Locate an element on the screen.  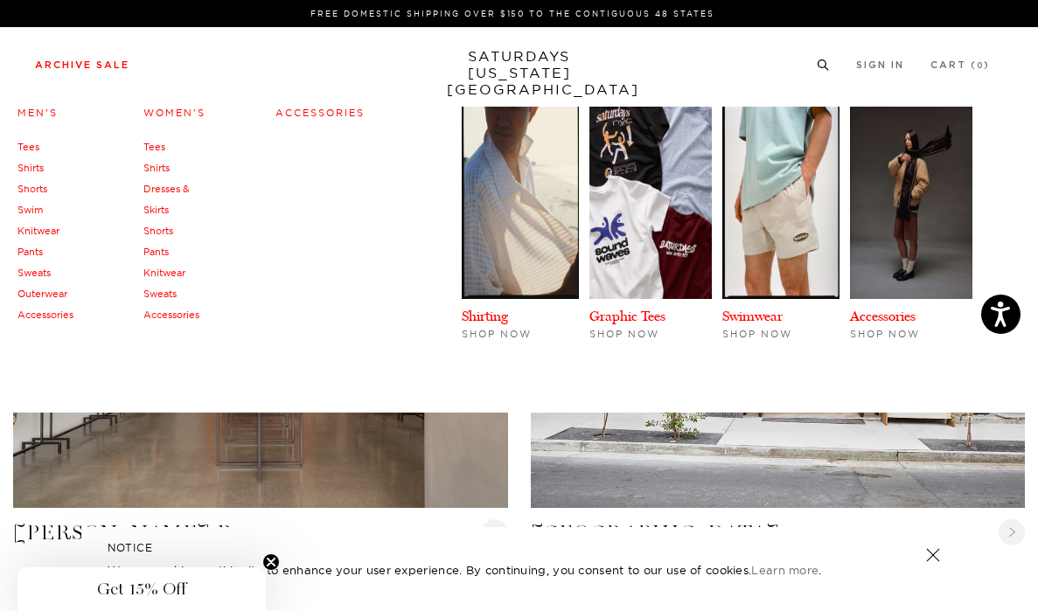
a: Cart (0) is located at coordinates (960, 65).